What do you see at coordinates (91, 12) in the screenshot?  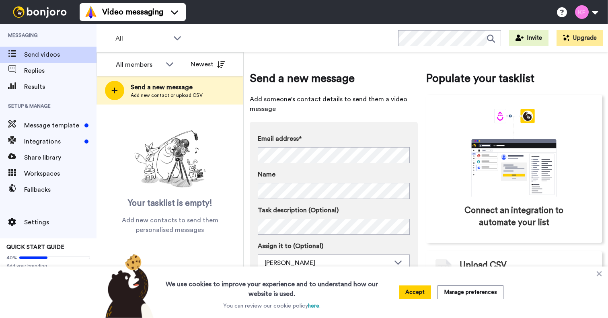 I see `img: vm-color.svg` at bounding box center [91, 12].